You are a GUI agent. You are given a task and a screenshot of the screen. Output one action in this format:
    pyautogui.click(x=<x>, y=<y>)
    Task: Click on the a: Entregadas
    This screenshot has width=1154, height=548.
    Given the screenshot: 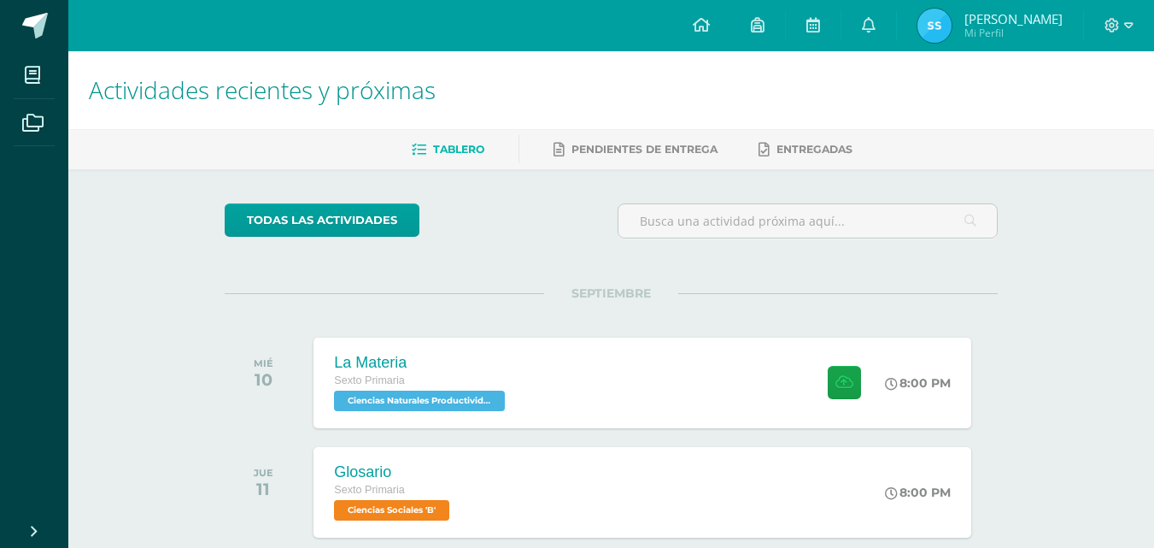 What is the action you would take?
    pyautogui.click(x=806, y=150)
    